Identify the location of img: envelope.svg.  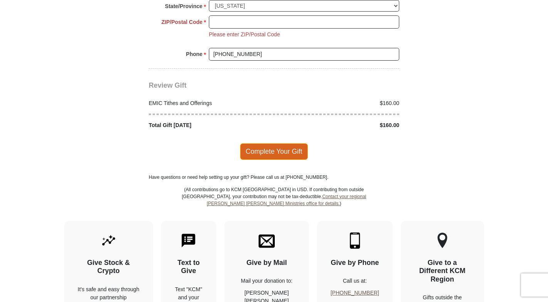
(267, 240).